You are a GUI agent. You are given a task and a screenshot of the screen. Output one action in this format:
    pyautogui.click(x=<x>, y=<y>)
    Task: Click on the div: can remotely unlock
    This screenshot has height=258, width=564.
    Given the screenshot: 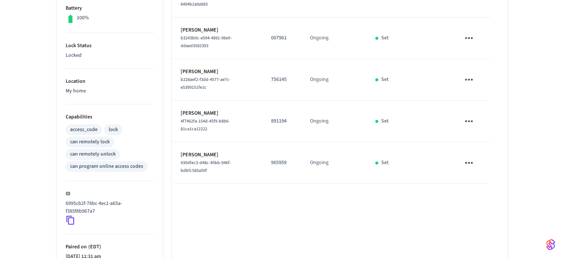 What is the action you would take?
    pyautogui.click(x=93, y=154)
    